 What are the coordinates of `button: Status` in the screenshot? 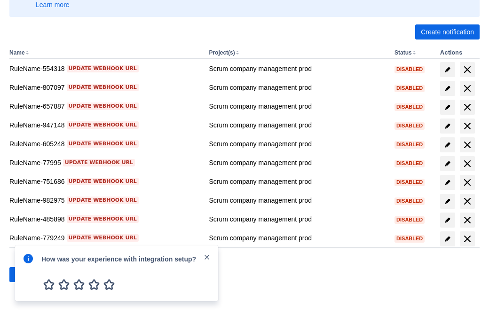 It's located at (403, 53).